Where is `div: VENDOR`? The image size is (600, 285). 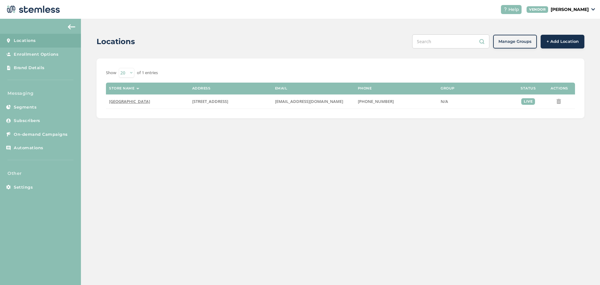
div: VENDOR is located at coordinates (537, 9).